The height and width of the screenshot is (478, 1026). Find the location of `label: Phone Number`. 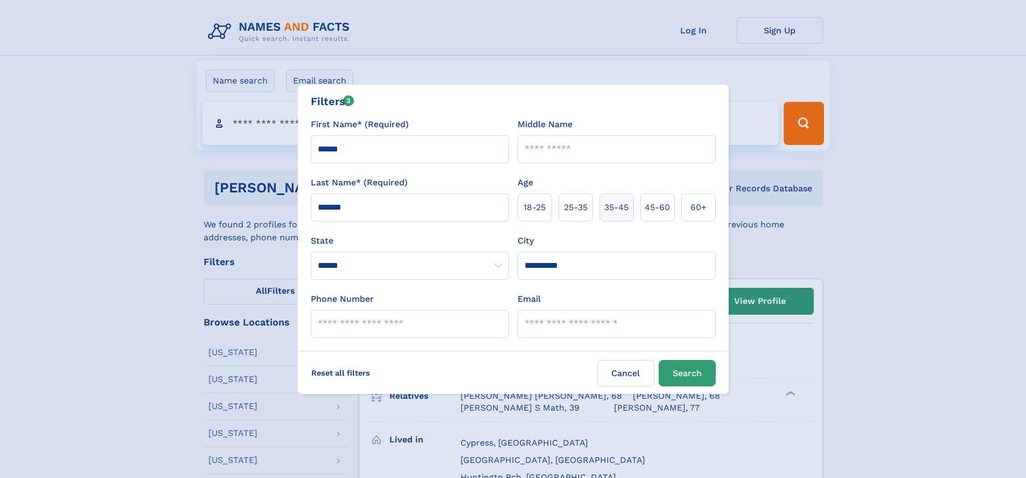

label: Phone Number is located at coordinates (342, 299).